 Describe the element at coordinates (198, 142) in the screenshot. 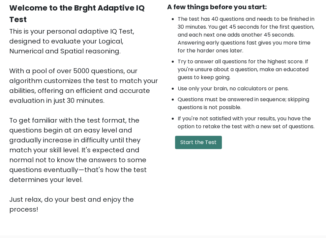

I see `button: Start the Test` at that location.